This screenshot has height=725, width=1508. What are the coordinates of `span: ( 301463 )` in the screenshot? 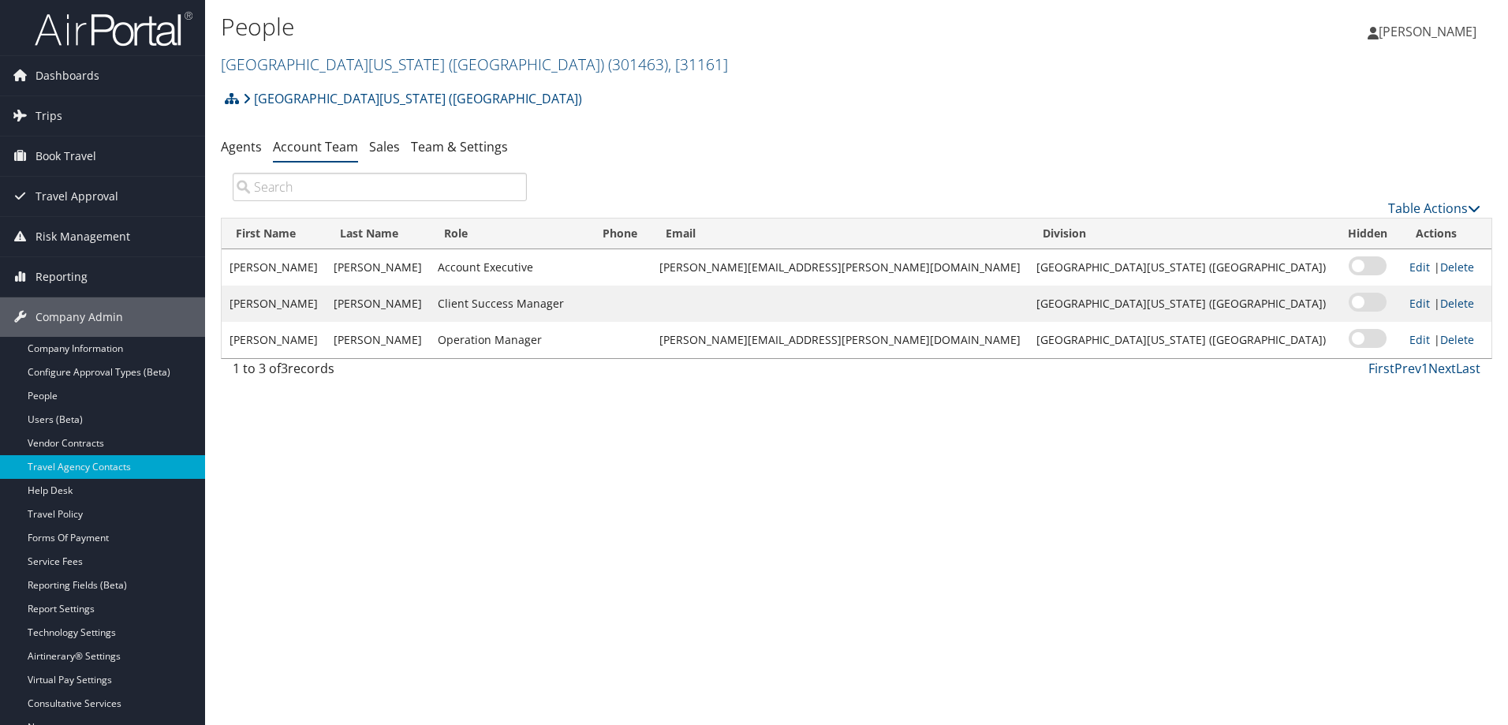 It's located at (638, 64).